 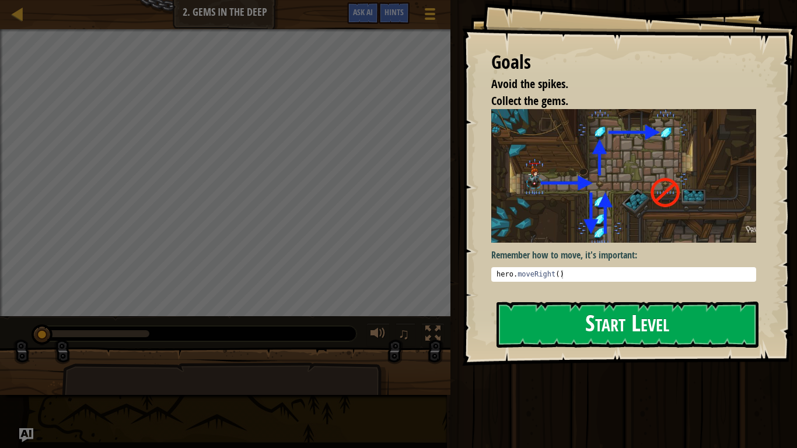 I want to click on button: Start Level, so click(x=627, y=324).